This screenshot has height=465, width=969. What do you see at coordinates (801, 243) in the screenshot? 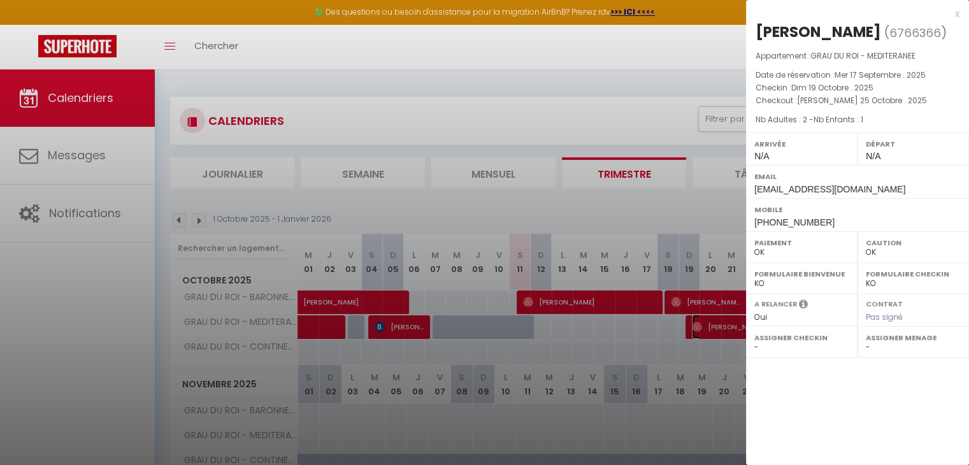
I see `label: Paiement` at bounding box center [801, 243].